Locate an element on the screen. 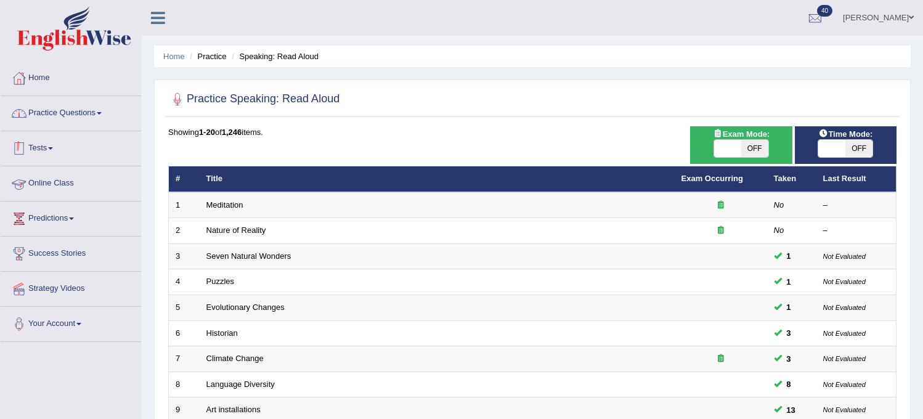 Image resolution: width=923 pixels, height=419 pixels. a: Art installations is located at coordinates (234, 409).